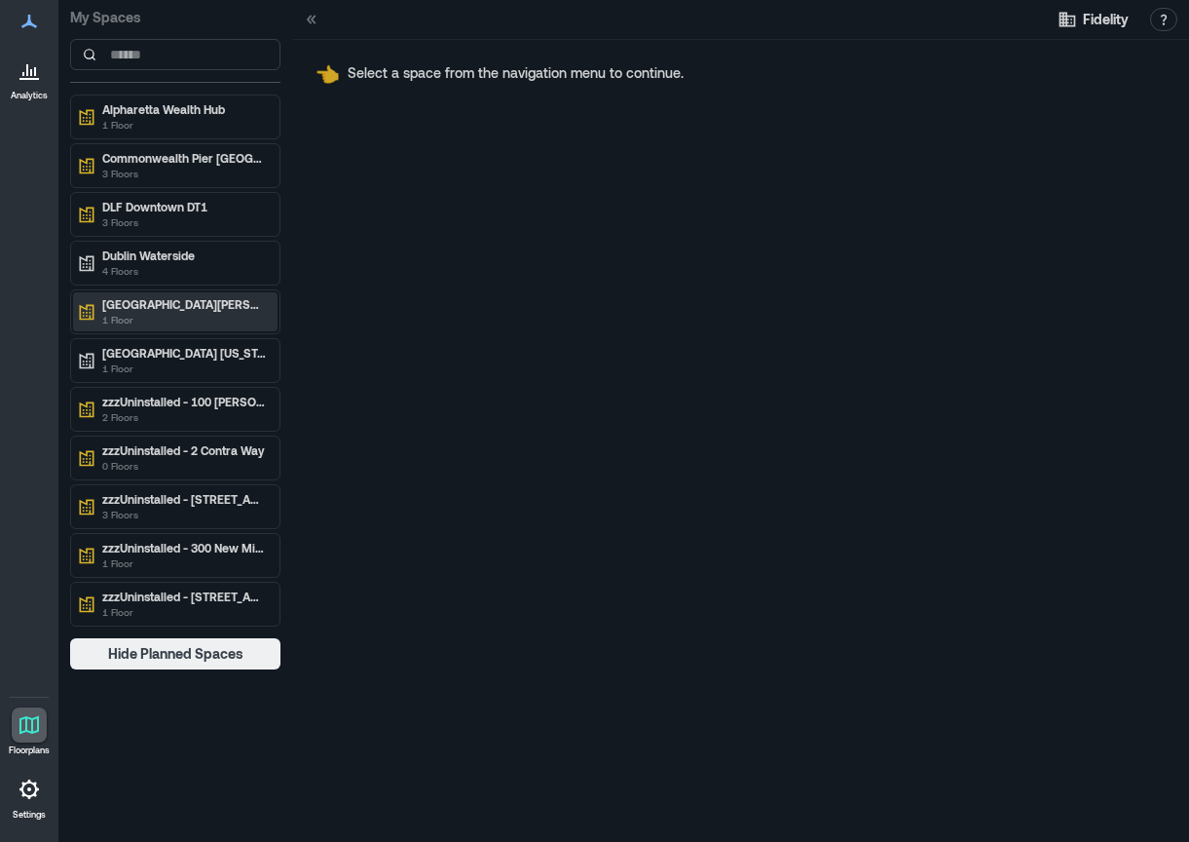 The image size is (1189, 842). What do you see at coordinates (29, 750) in the screenshot?
I see `p: Floorplans` at bounding box center [29, 750].